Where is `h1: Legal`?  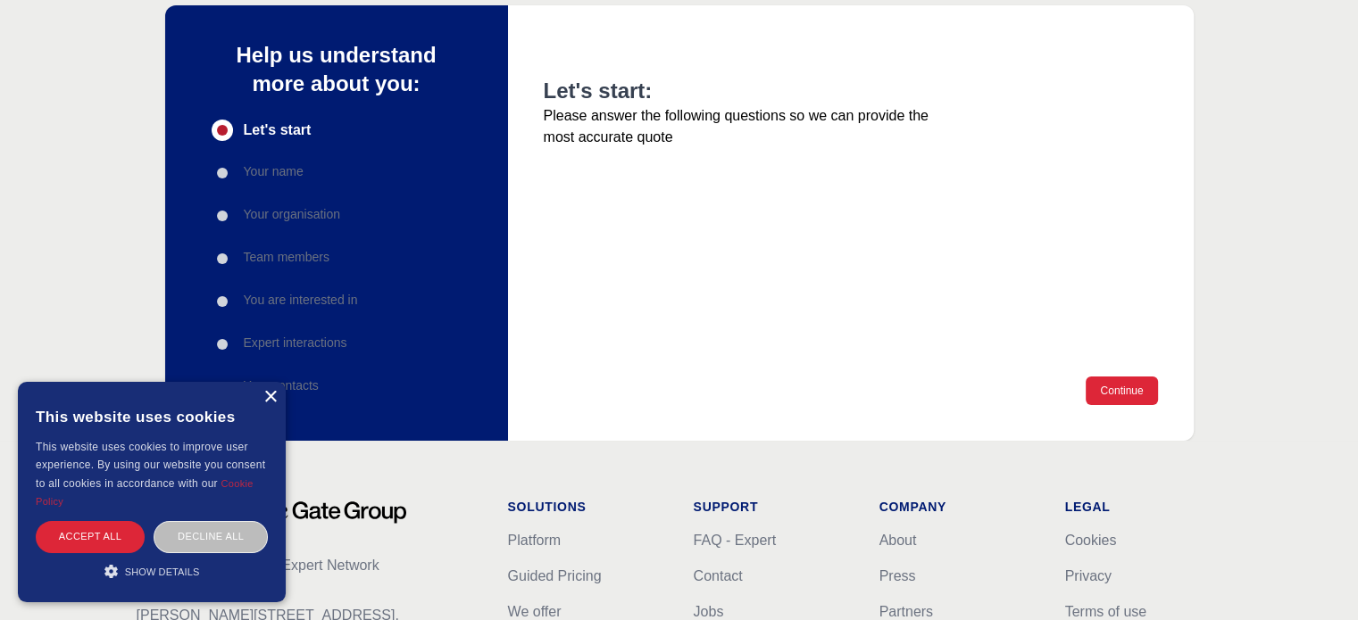
h1: Legal is located at coordinates (1143, 507).